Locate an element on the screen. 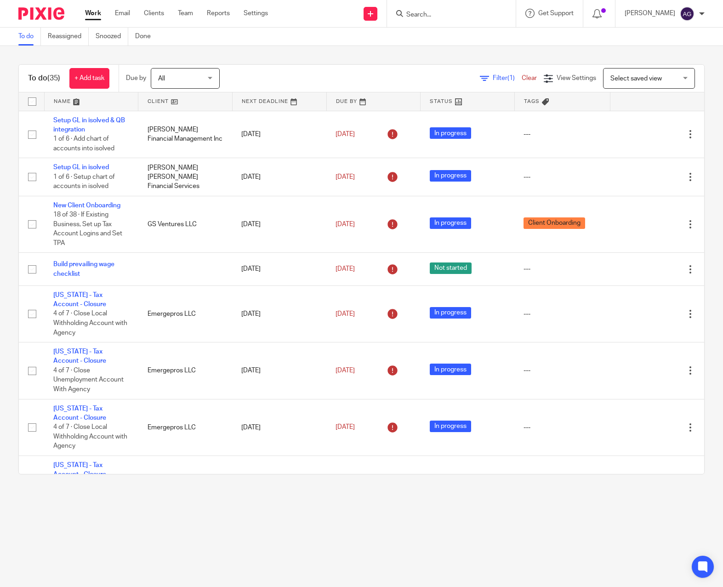  span: (1) is located at coordinates (511, 78).